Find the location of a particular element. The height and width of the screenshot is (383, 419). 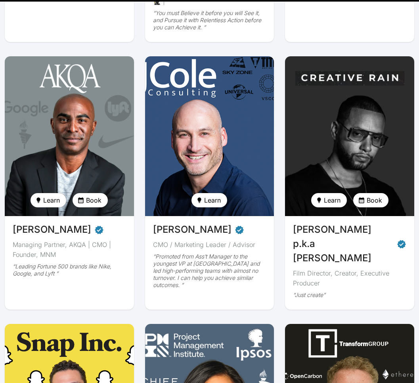

span: Verified partner - Jabari Hearn is located at coordinates (99, 230).